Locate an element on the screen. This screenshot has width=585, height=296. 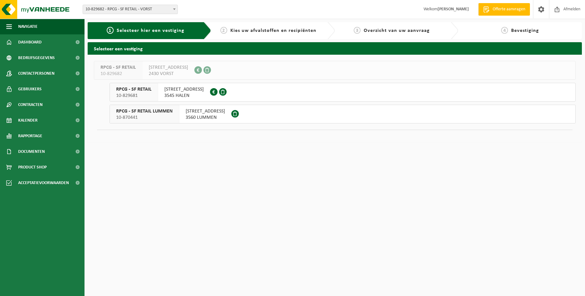
span: Contactpersonen is located at coordinates (36, 74).